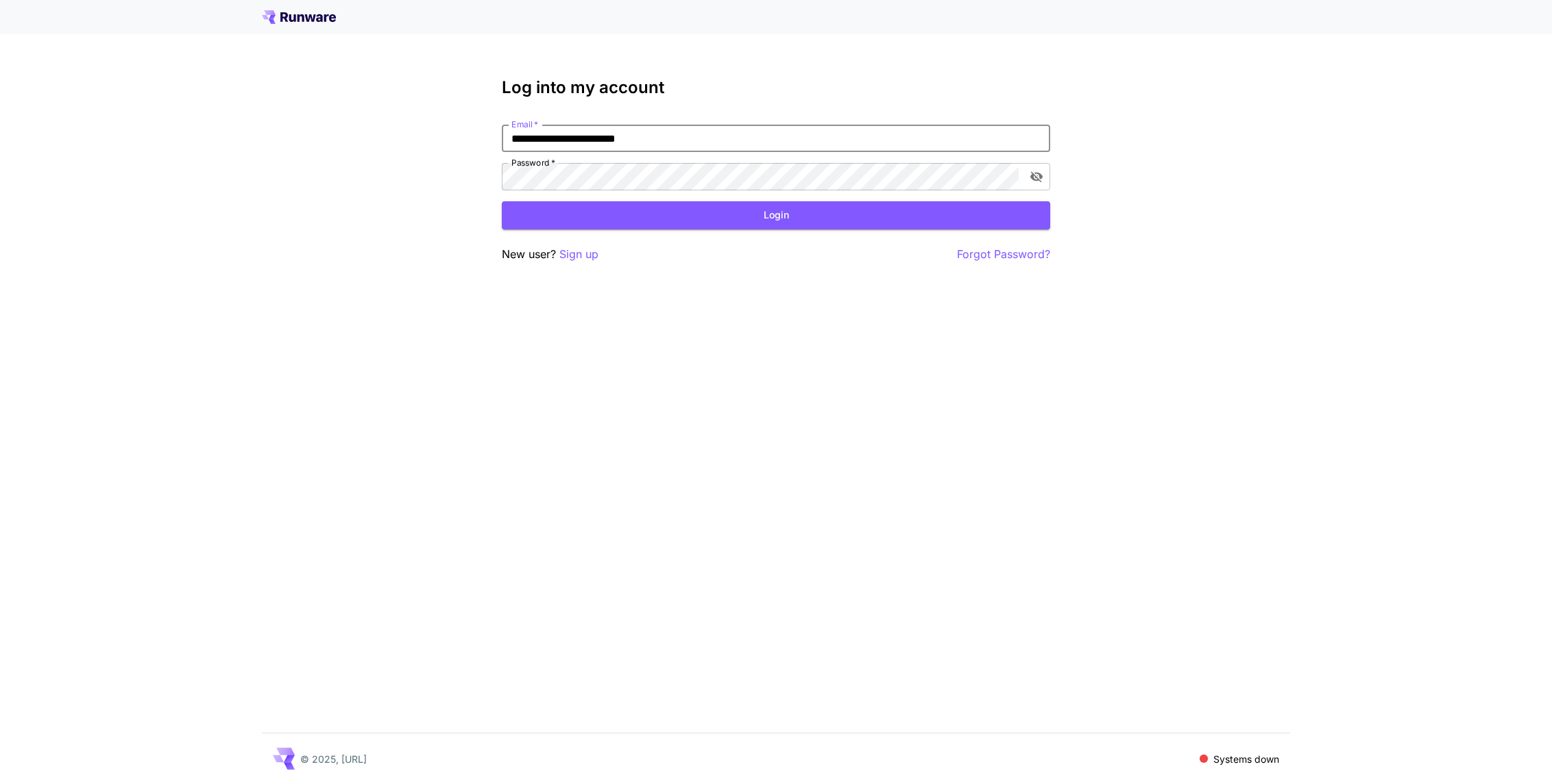  What do you see at coordinates (1036, 177) in the screenshot?
I see `button: toggle password visibility` at bounding box center [1036, 177].